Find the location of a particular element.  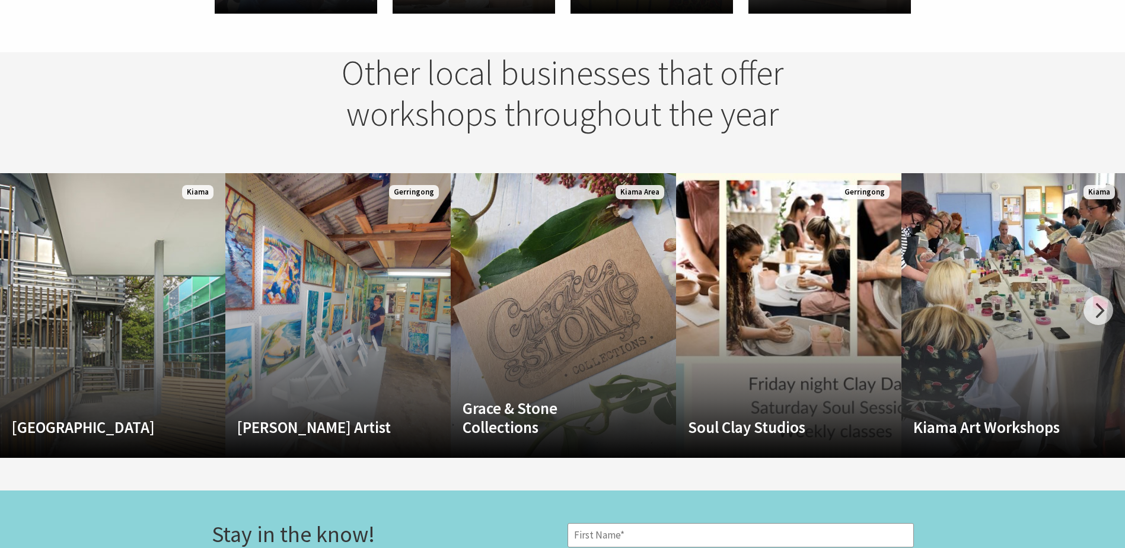

a: Another Image Used Grace & Stone Collections Kiama Area is located at coordinates (564, 316).